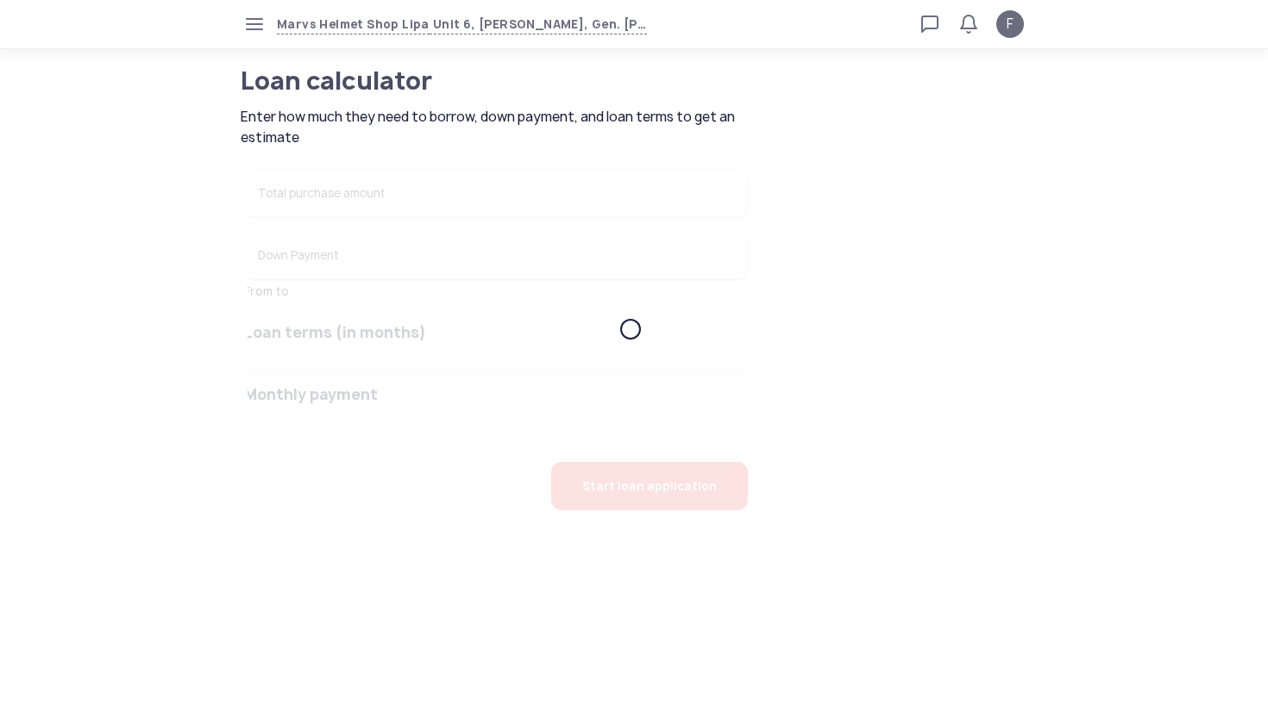 This screenshot has width=1268, height=723. Describe the element at coordinates (1010, 24) in the screenshot. I see `span: F` at that location.